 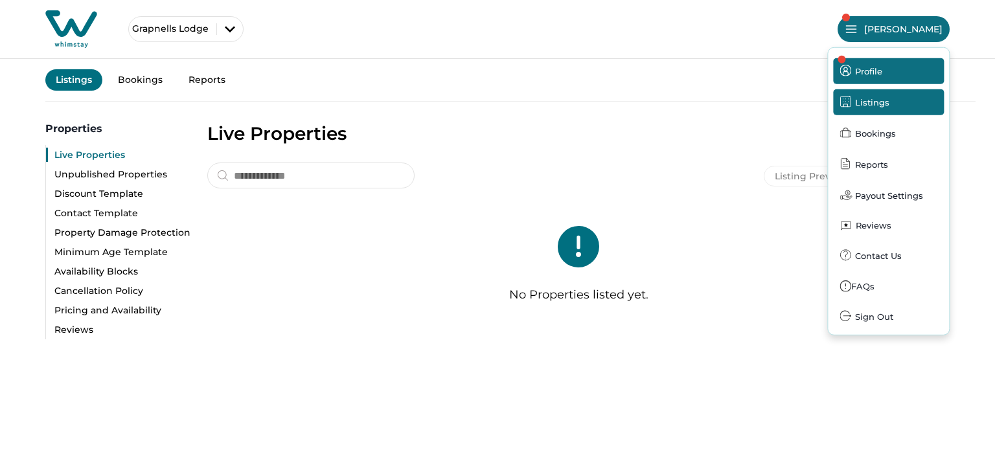 What do you see at coordinates (168, 28) in the screenshot?
I see `p: Grapnells Lodge` at bounding box center [168, 28].